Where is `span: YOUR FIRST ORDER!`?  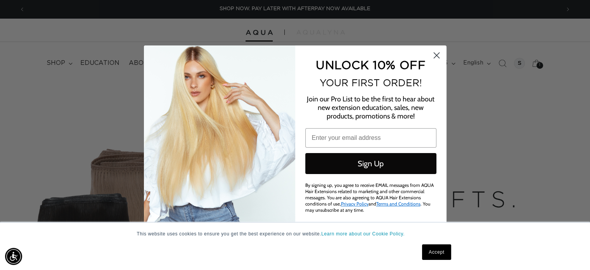 span: YOUR FIRST ORDER! is located at coordinates (371, 83).